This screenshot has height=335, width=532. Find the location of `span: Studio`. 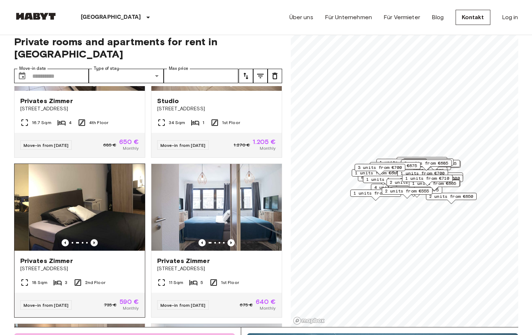

span: Studio is located at coordinates (168, 101).